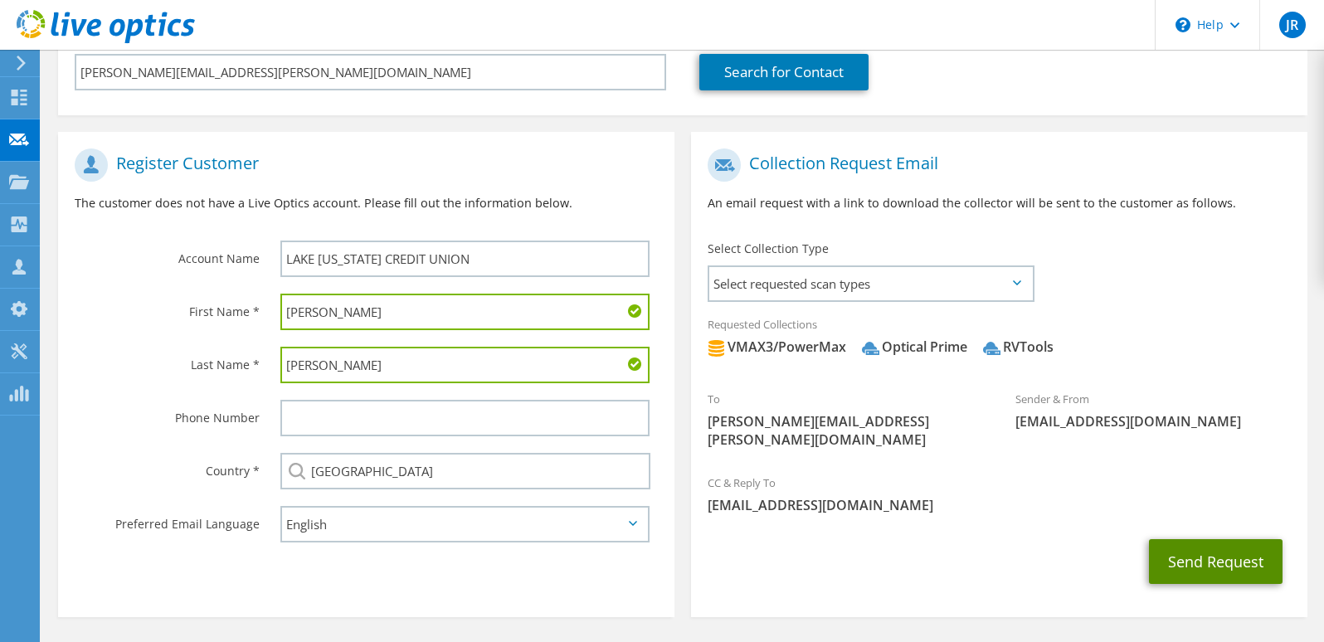 The width and height of the screenshot is (1324, 642). What do you see at coordinates (768, 249) in the screenshot?
I see `label: Select Collection Type` at bounding box center [768, 249].